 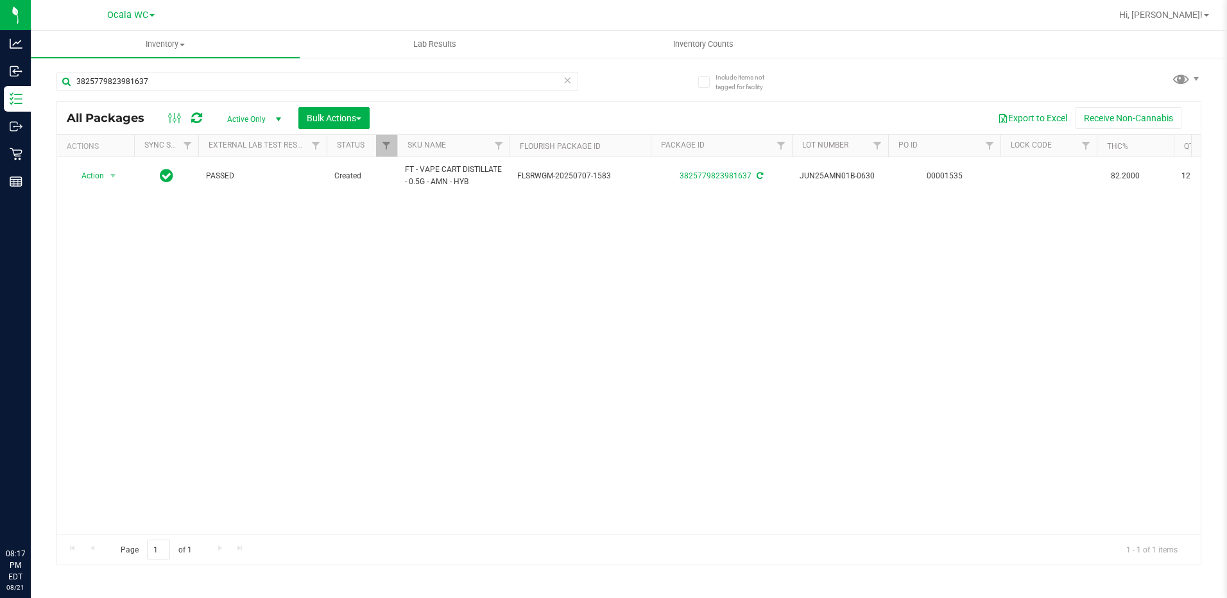 I want to click on div: Actions, so click(x=98, y=146).